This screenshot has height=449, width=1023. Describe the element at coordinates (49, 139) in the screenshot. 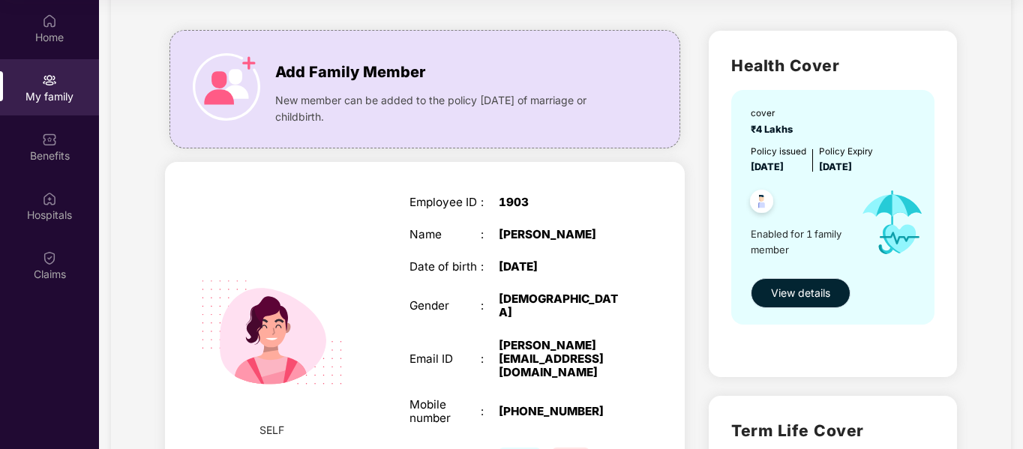

I see `img: svg+xml;base64,PHN2ZyBpZD0iQmVuZWZpdHMiIHhtbG5zPSJodHRwOi8vd3d3LnczLm9yZy8yMDAwL3N2ZyIgd2lkdGg9Ij...` at that location.